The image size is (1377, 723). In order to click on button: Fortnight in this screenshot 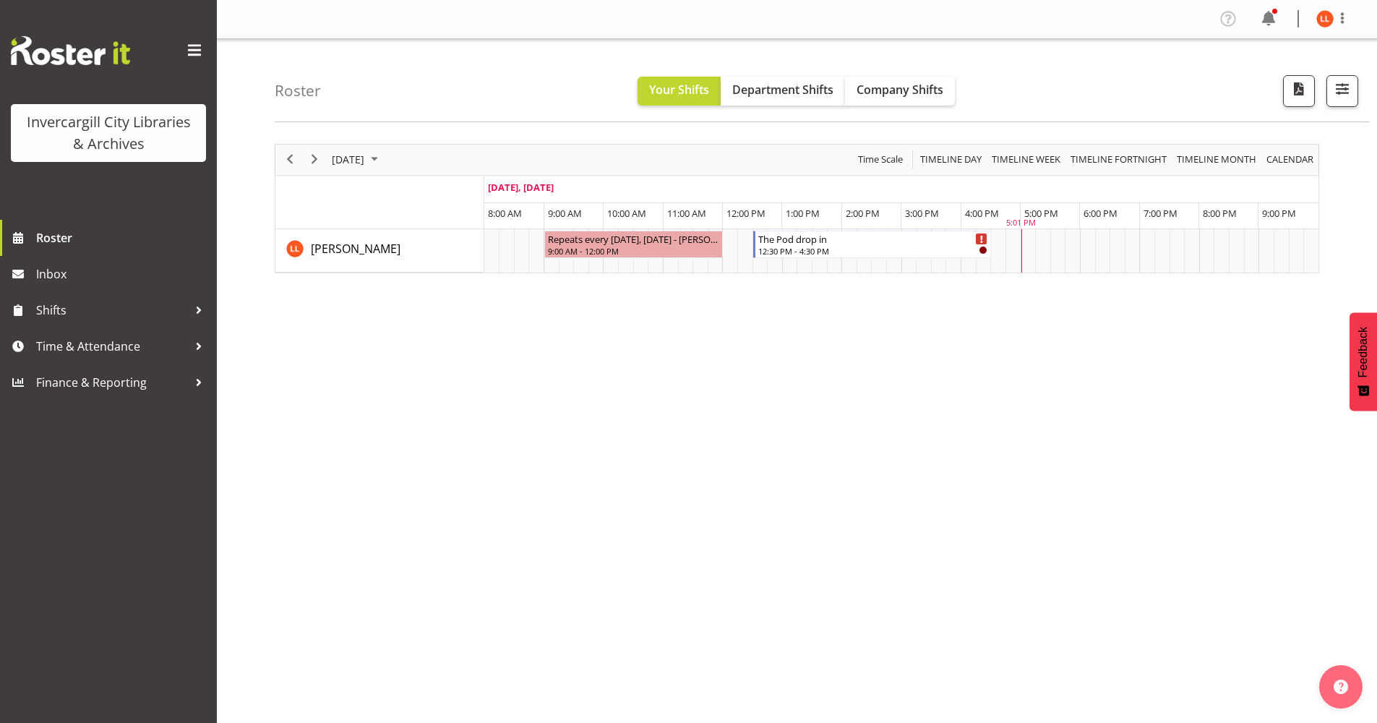, I will do `click(1119, 159)`.